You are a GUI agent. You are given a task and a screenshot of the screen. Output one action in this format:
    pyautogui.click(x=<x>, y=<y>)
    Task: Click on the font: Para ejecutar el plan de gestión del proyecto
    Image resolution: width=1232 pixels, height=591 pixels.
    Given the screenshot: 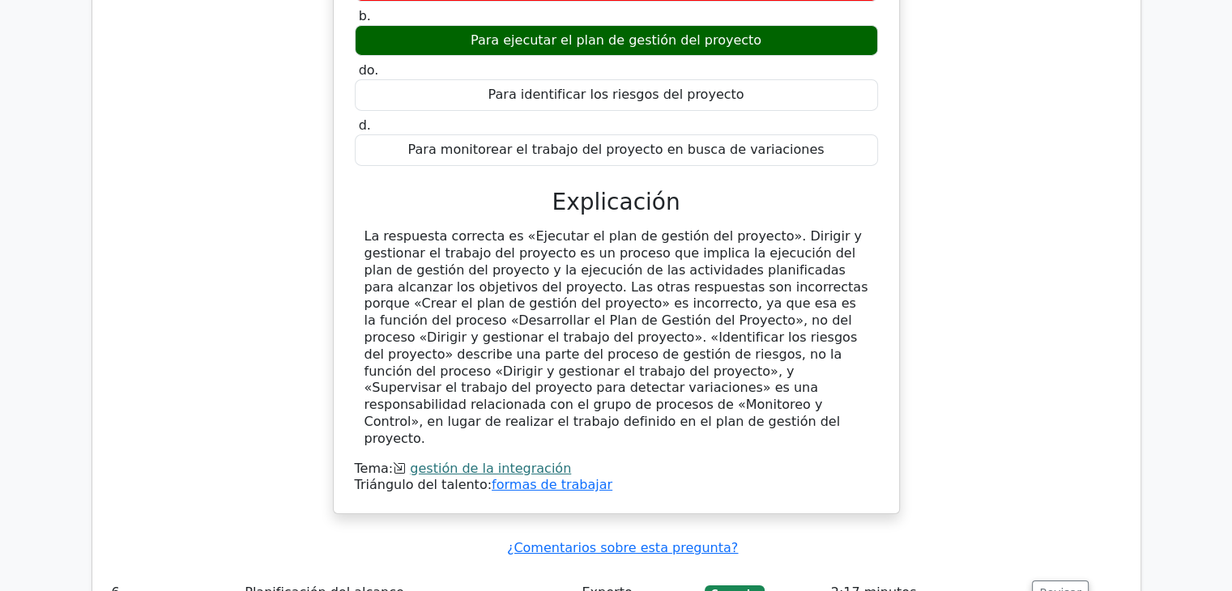 What is the action you would take?
    pyautogui.click(x=616, y=40)
    